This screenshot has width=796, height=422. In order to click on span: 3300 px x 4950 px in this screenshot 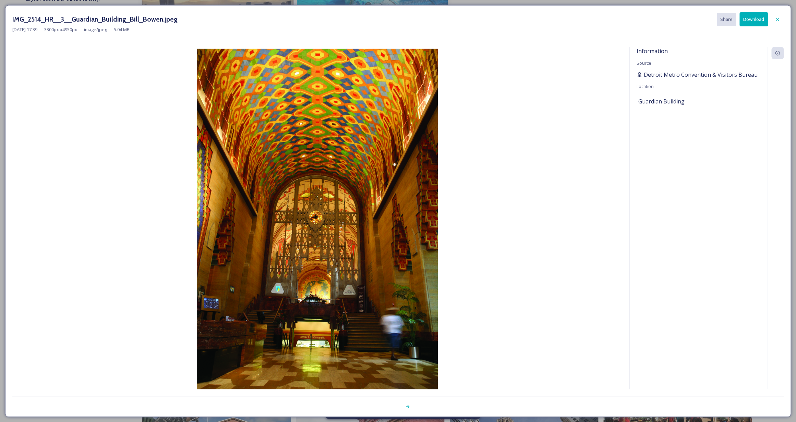, I will do `click(61, 29)`.